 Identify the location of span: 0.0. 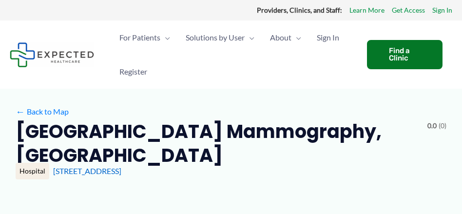
(432, 126).